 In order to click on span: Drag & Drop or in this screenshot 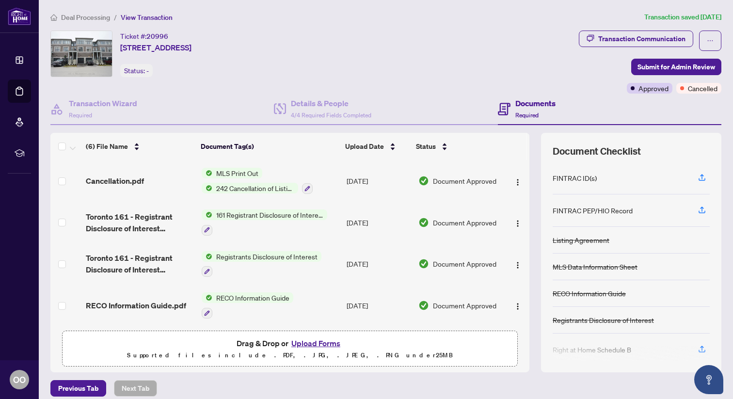, I will do `click(290, 343)`.